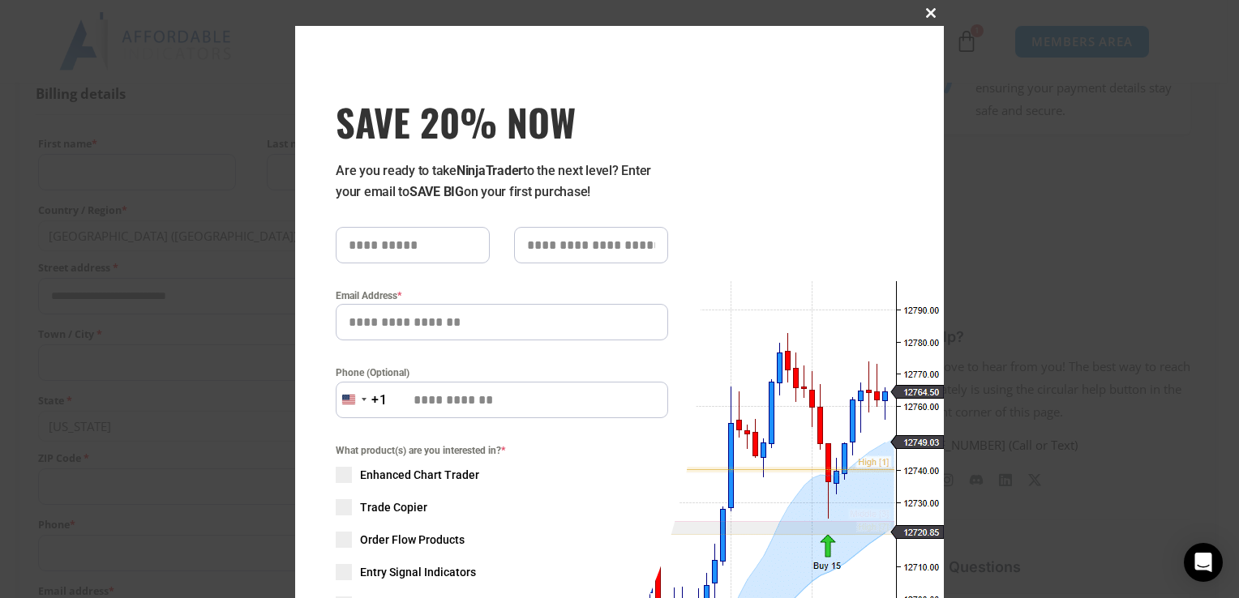 The width and height of the screenshot is (1239, 598). What do you see at coordinates (419, 475) in the screenshot?
I see `span: Enhanced Chart Trader` at bounding box center [419, 475].